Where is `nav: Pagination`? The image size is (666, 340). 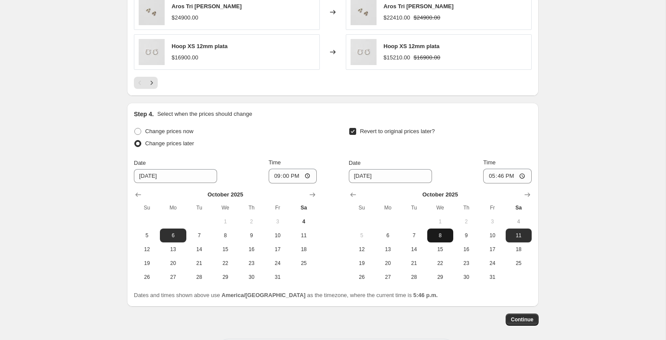
nav: Pagination is located at coordinates (146, 83).